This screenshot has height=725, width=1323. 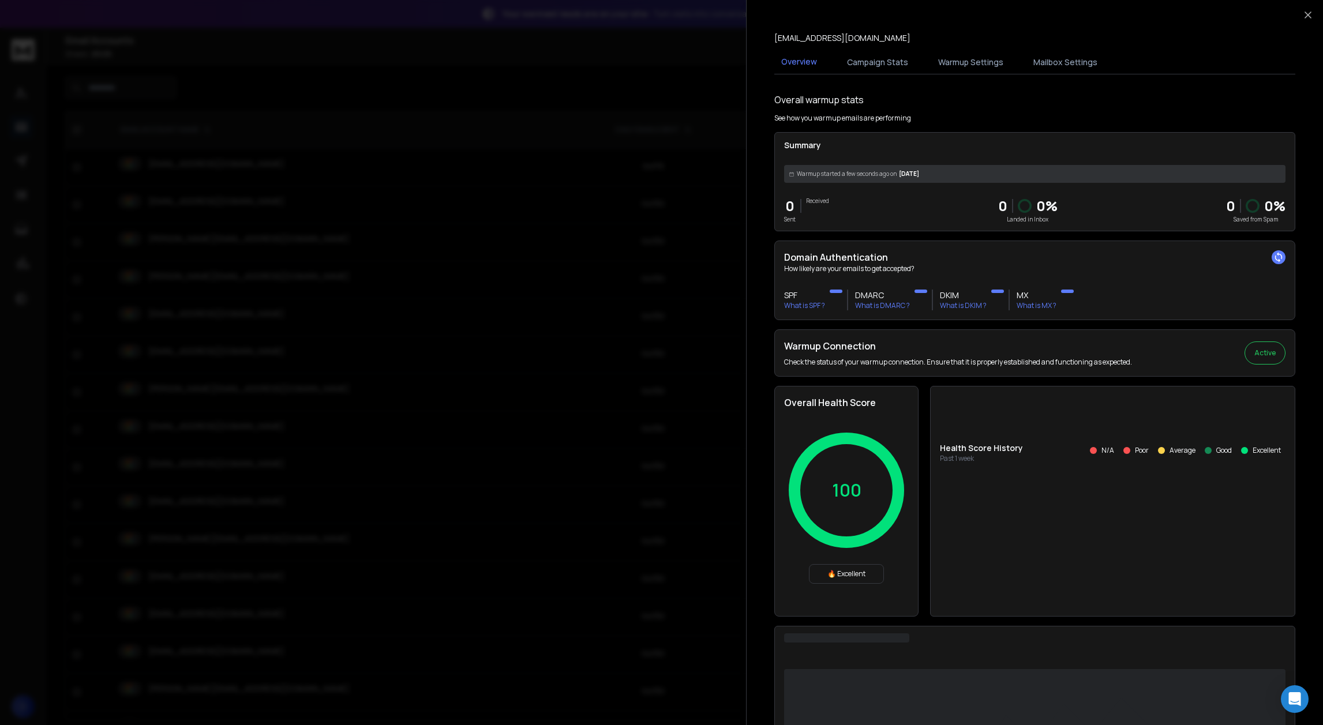 I want to click on h2: Overall Health Score, so click(x=847, y=403).